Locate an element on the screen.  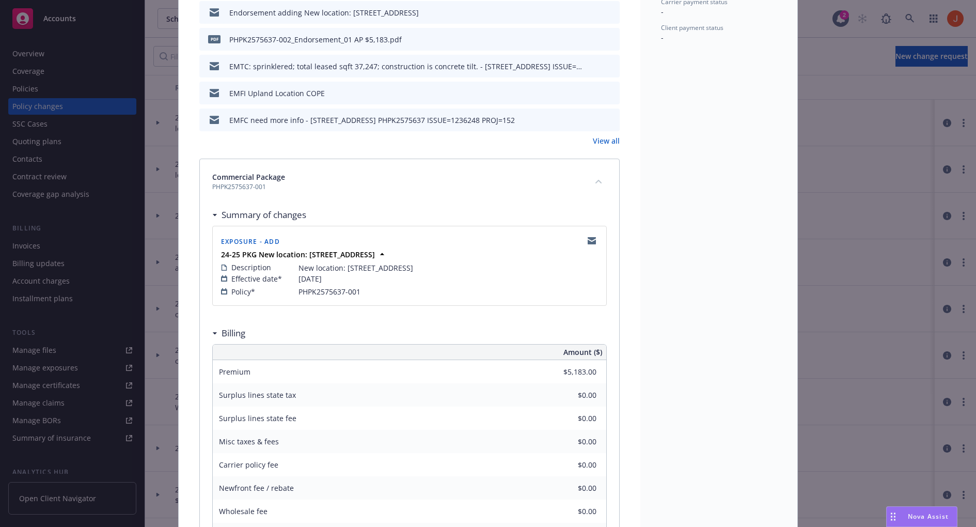
span: Commercial Package is located at coordinates (248, 177).